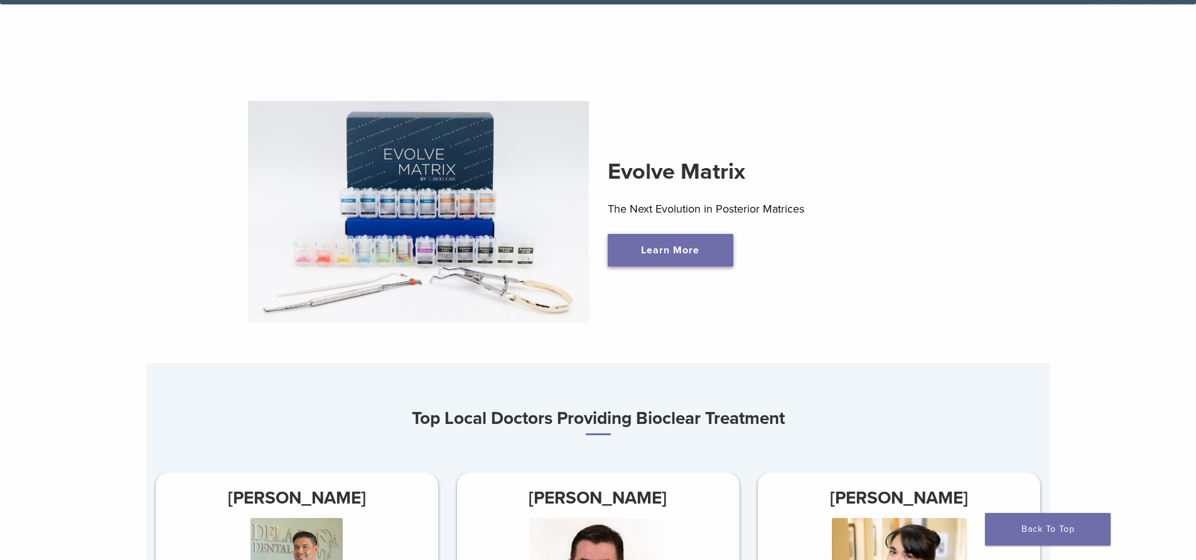 This screenshot has width=1196, height=560. What do you see at coordinates (670, 250) in the screenshot?
I see `a: Learn More` at bounding box center [670, 250].